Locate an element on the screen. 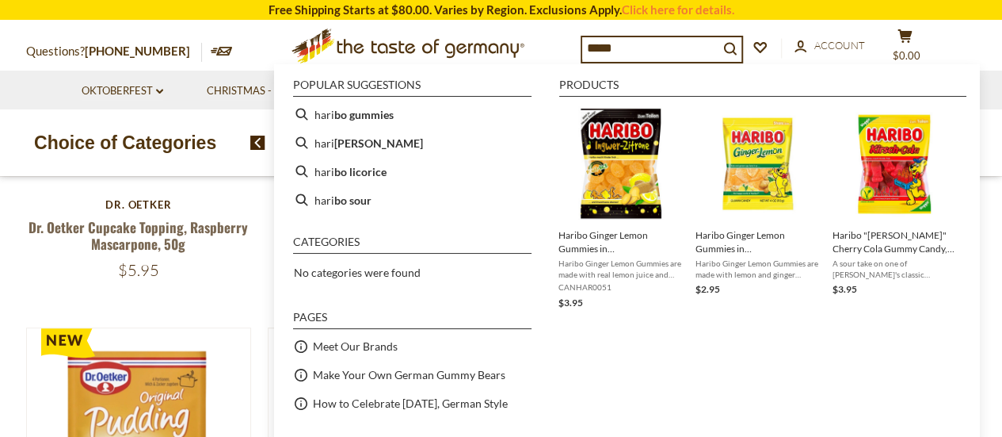 This screenshot has height=437, width=1002. span: Haribo Ginger Lemon Gummies are made with real lemon juice and real ginger concentrate for a deli... is located at coordinates (620, 269).